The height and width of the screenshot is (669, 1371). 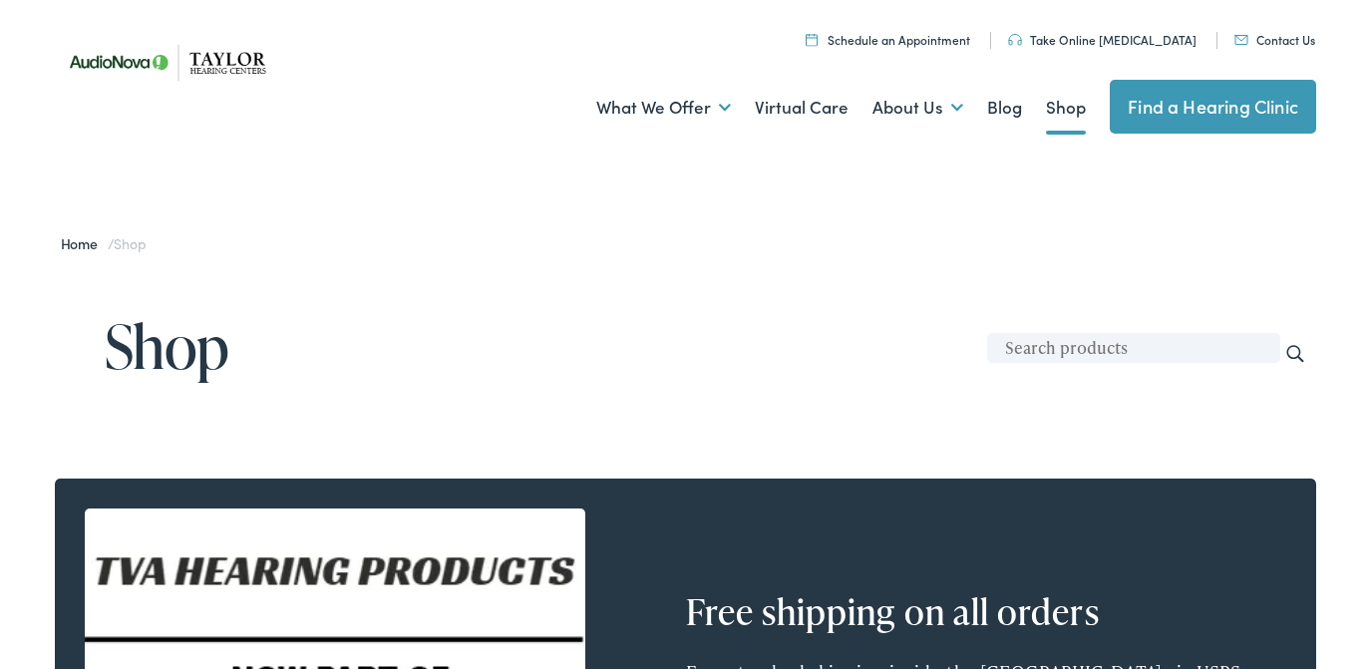 What do you see at coordinates (1004, 108) in the screenshot?
I see `a: Blog` at bounding box center [1004, 108].